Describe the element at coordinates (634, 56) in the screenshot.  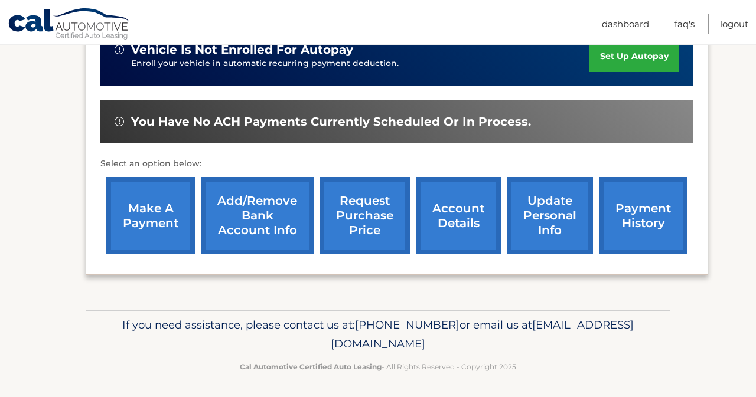
I see `a: set up autopay` at that location.